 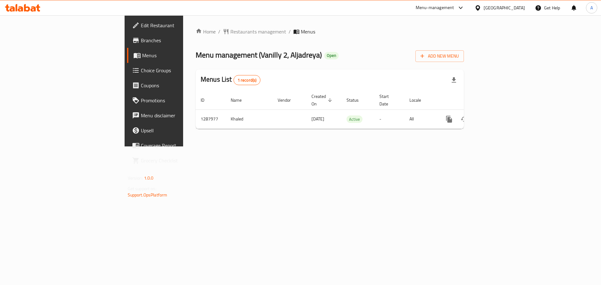 What do you see at coordinates (464, 119) in the screenshot?
I see `button: Change Status` at bounding box center [464, 119].